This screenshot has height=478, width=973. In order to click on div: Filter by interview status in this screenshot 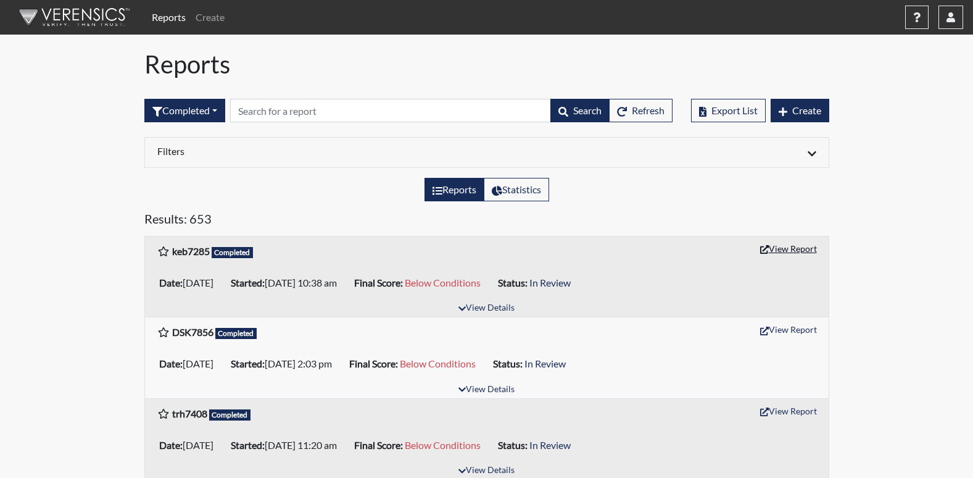, I will do `click(185, 110)`.